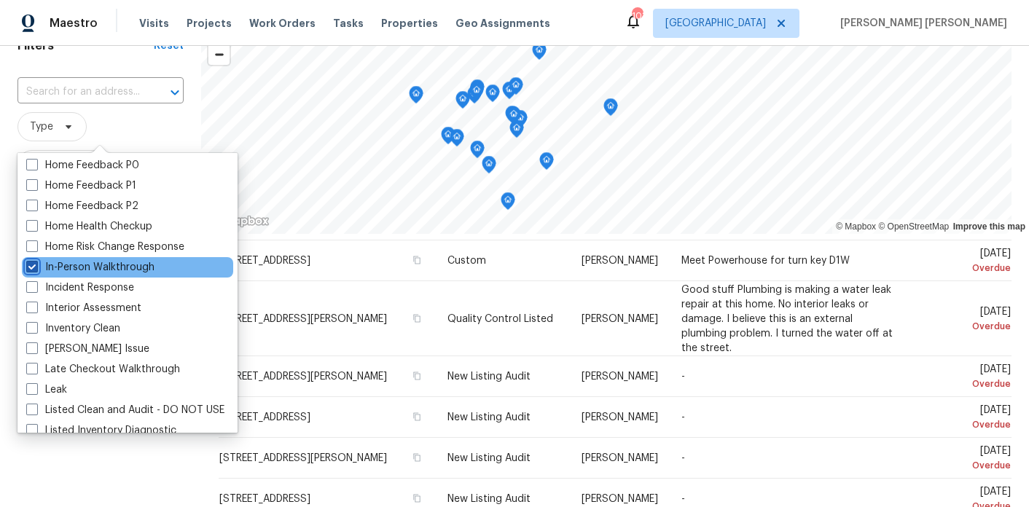  What do you see at coordinates (282, 23) in the screenshot?
I see `span: Work Orders` at bounding box center [282, 23].